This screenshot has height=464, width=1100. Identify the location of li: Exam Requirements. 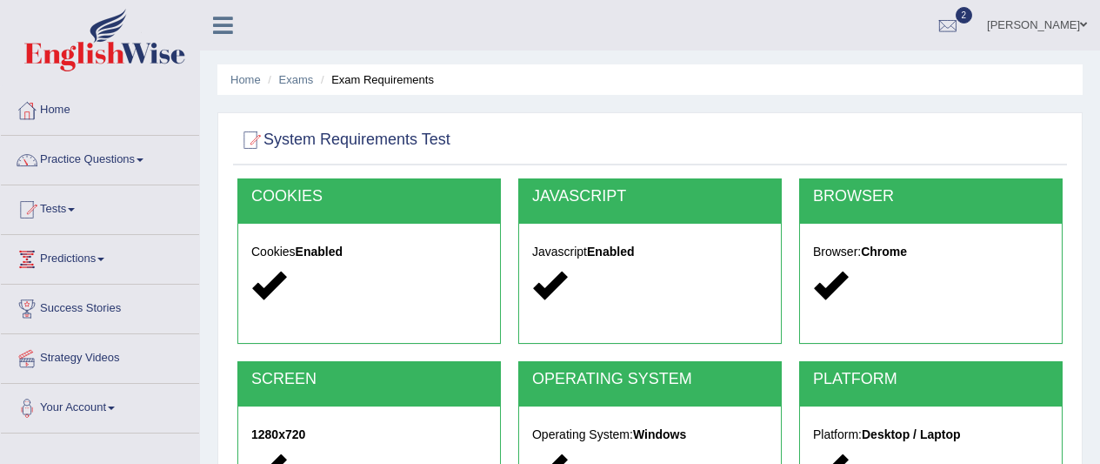
(375, 79).